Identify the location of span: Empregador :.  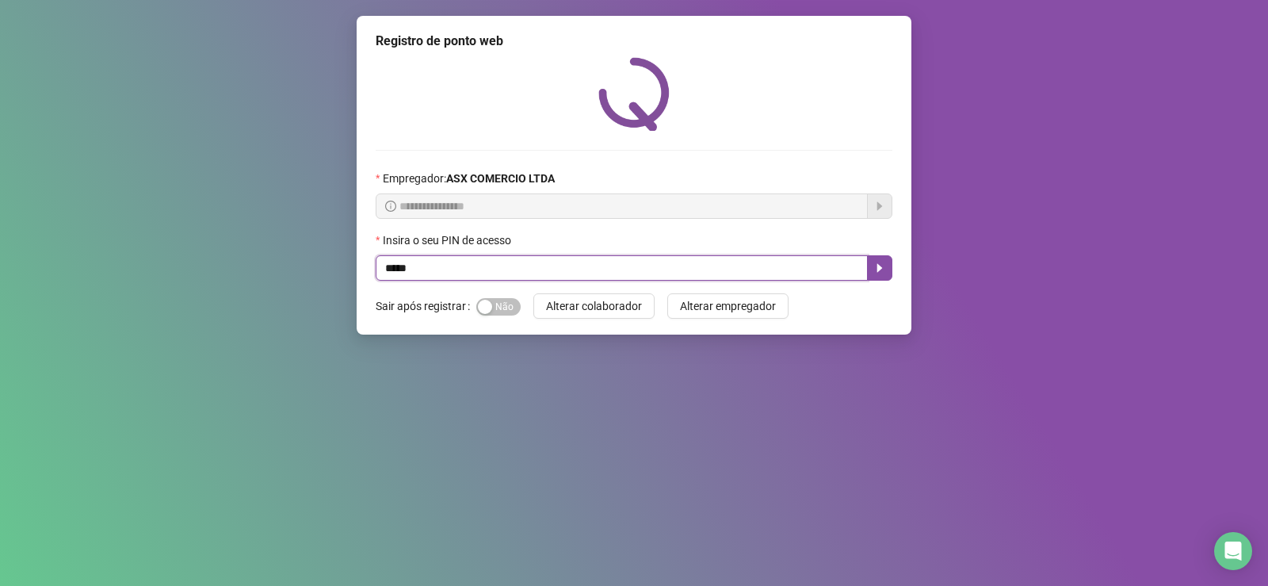
(468, 178).